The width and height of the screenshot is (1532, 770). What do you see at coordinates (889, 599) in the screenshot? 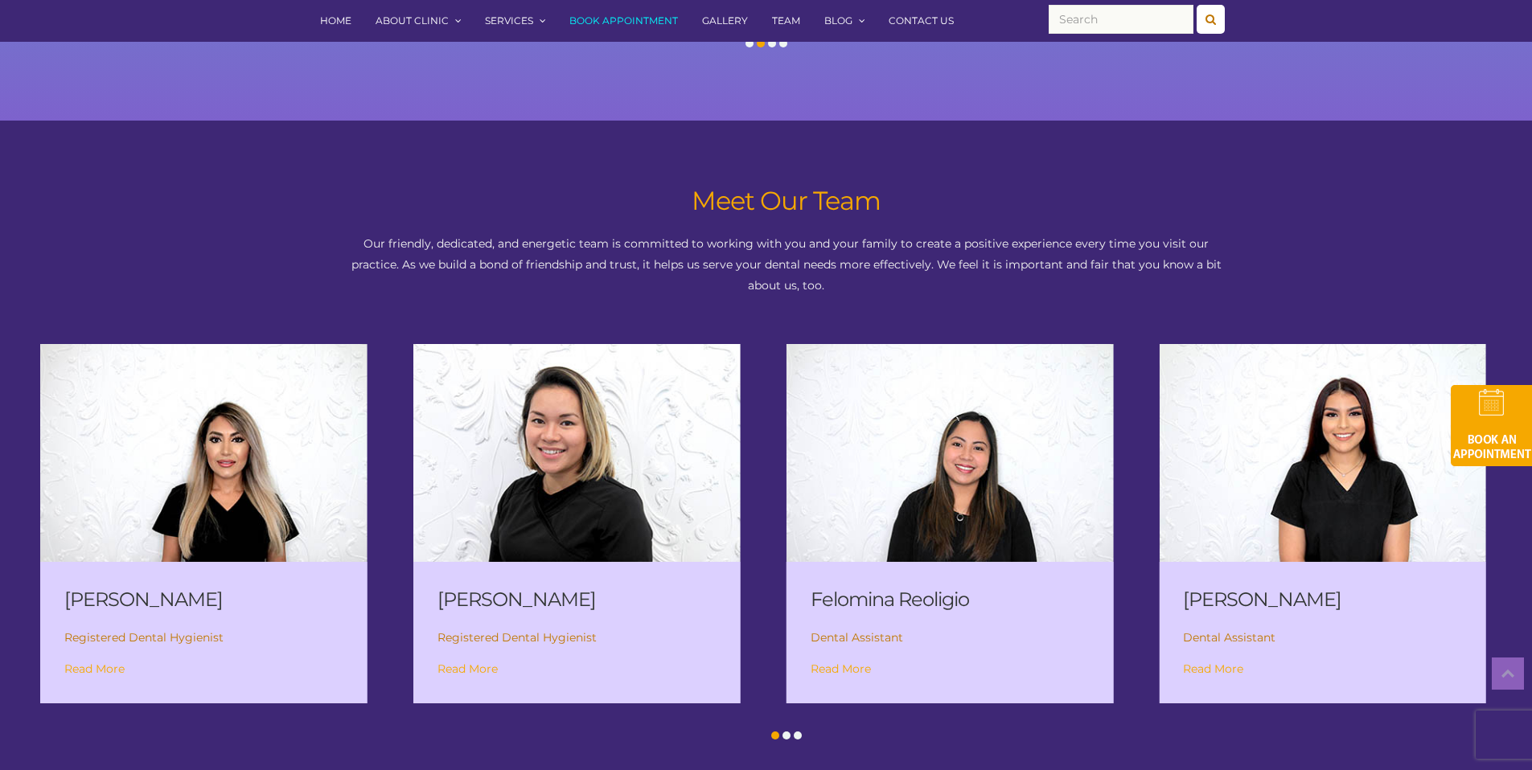
I see `a: Felomina Reoligio` at bounding box center [889, 599].